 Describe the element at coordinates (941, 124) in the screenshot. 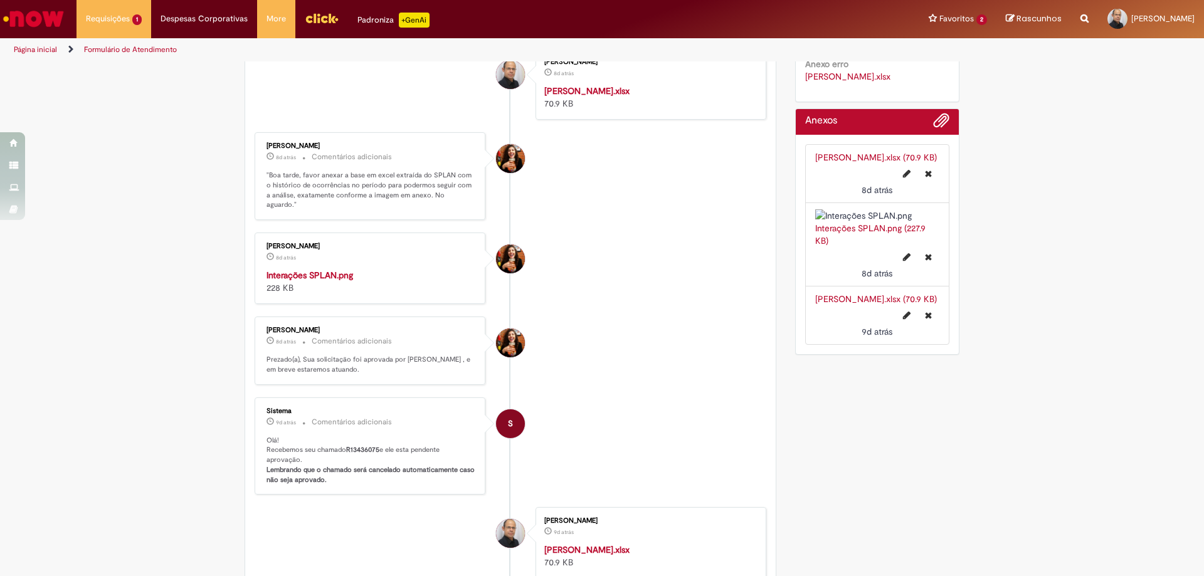

I see `button: Adicionar anexos` at that location.